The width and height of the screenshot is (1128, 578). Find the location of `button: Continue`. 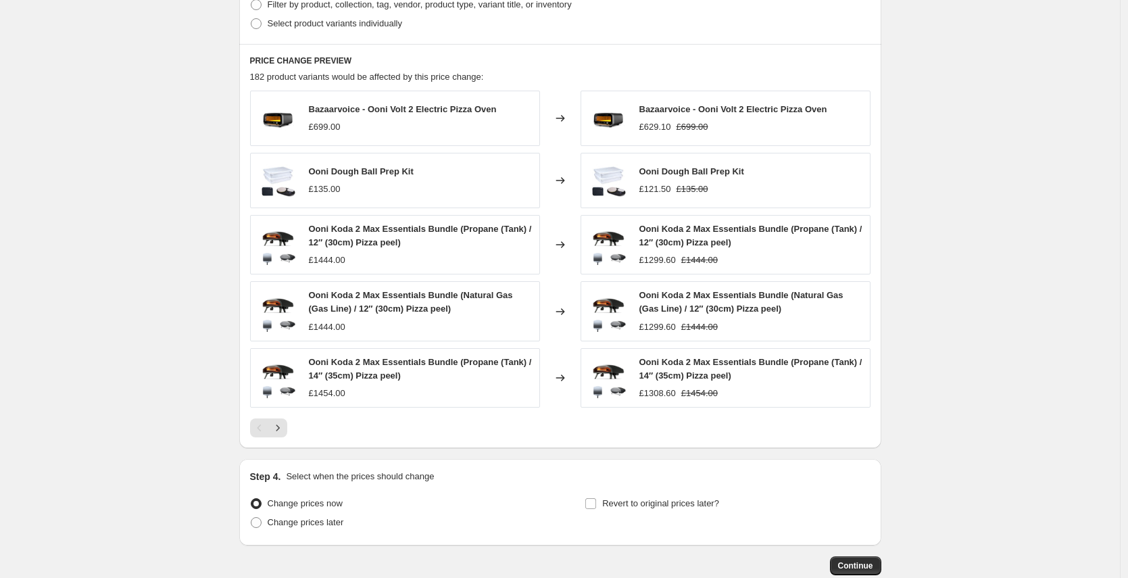

button: Continue is located at coordinates (855, 565).